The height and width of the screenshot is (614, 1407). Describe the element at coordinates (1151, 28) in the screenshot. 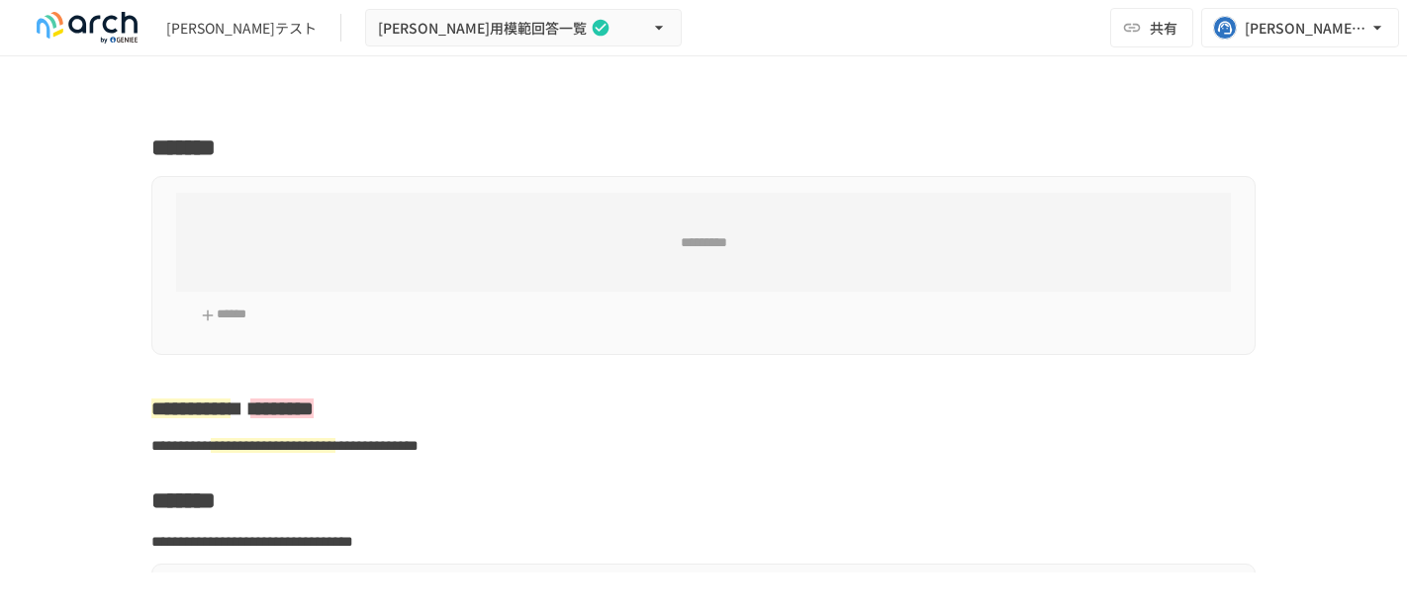

I see `button: 共有` at that location.